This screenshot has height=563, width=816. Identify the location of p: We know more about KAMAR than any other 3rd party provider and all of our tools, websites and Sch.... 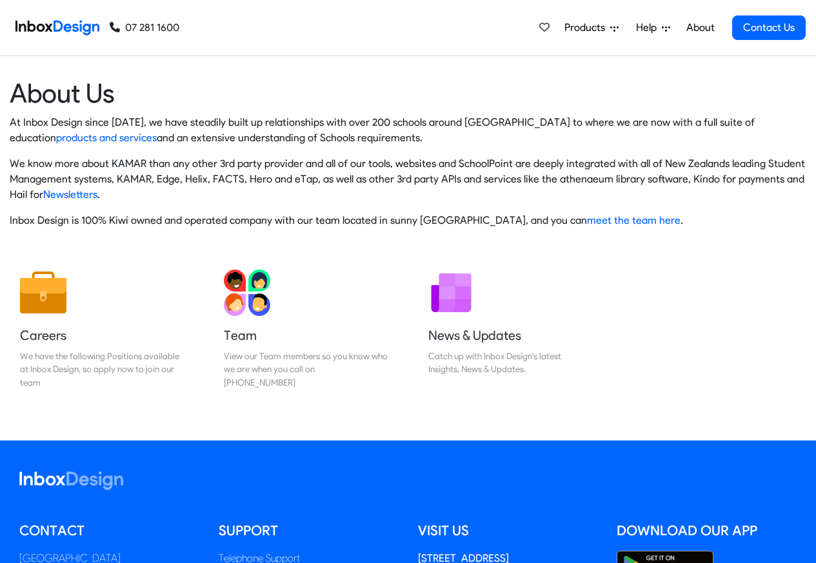
(408, 179).